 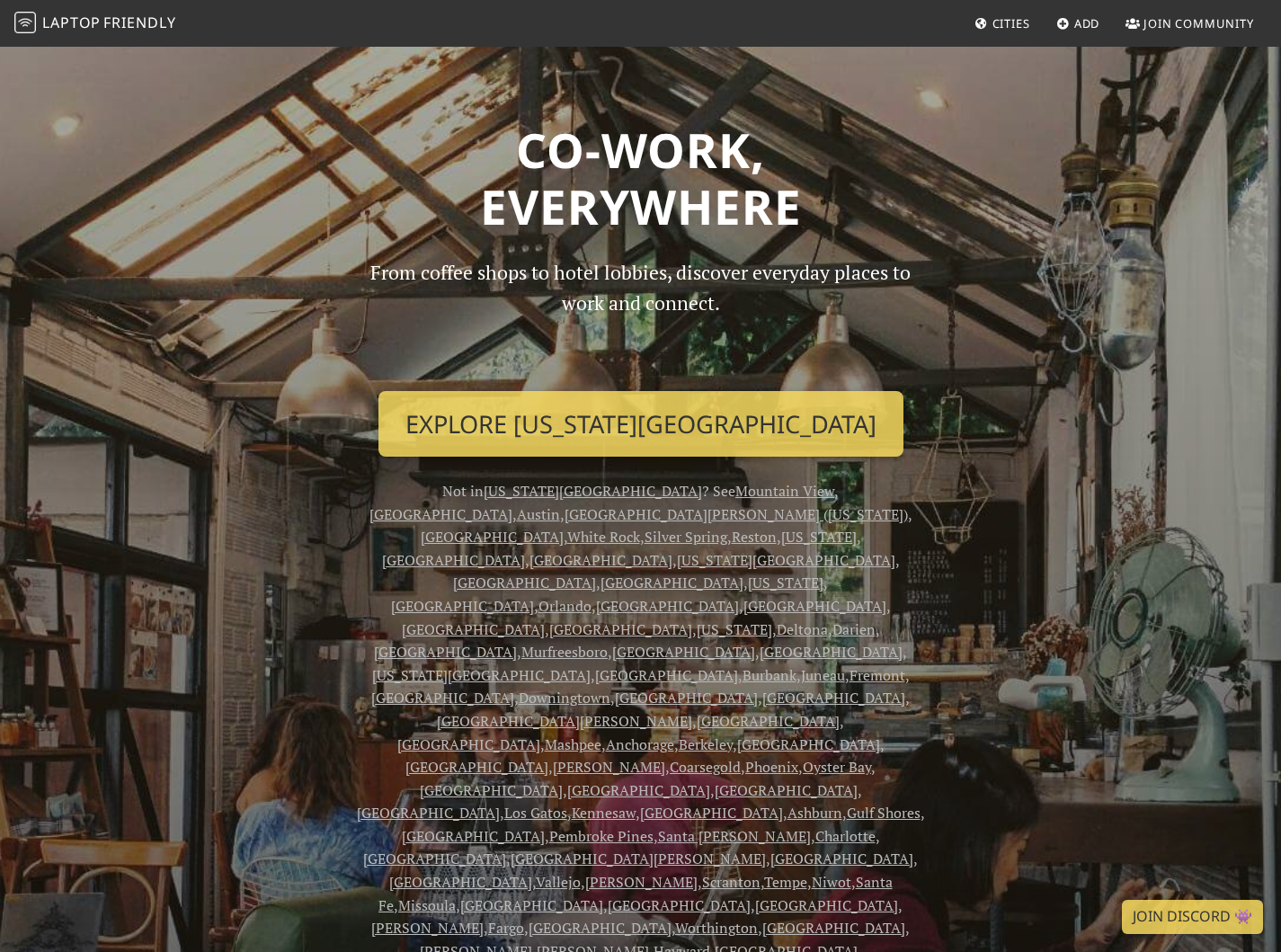 I want to click on a: Join Discord 👾, so click(x=1192, y=917).